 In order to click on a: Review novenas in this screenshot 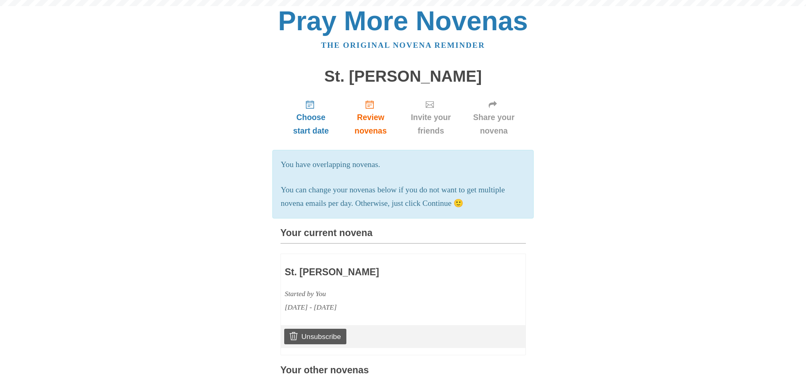, I will do `click(370, 117)`.